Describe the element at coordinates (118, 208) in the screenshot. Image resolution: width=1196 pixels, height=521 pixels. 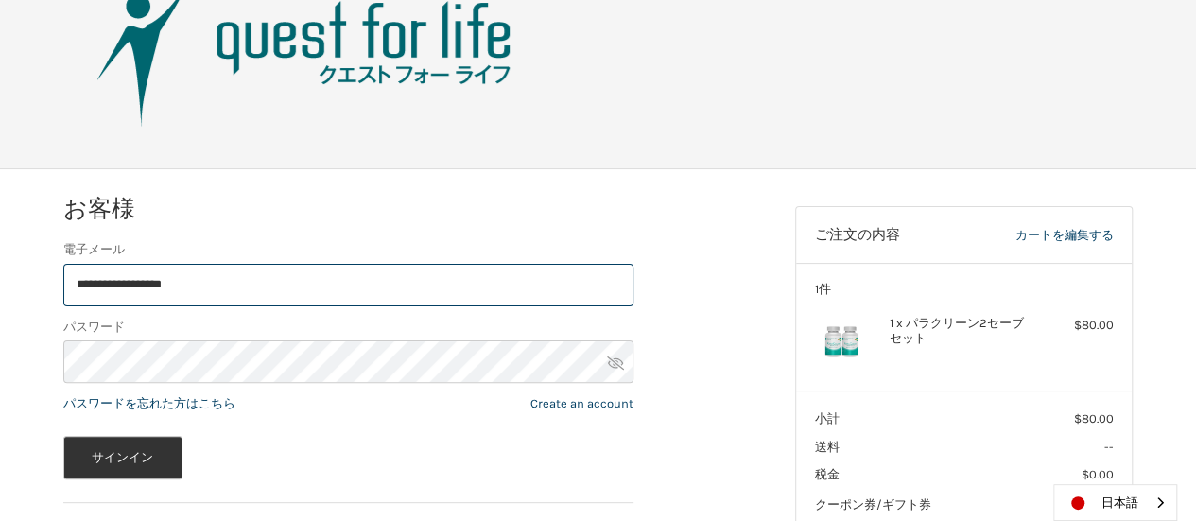
I see `h2: お客様` at that location.